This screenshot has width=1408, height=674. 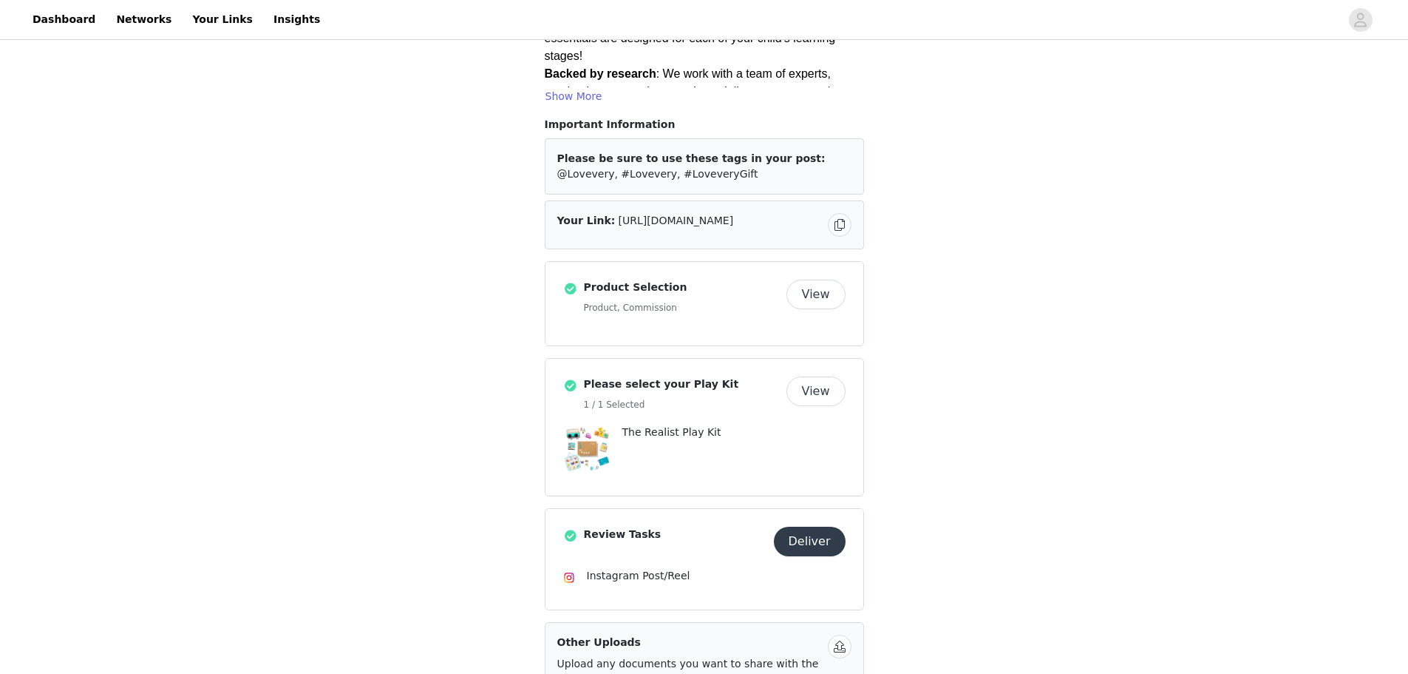 What do you see at coordinates (639, 575) in the screenshot?
I see `span: Instagram Post/Reel` at bounding box center [639, 575].